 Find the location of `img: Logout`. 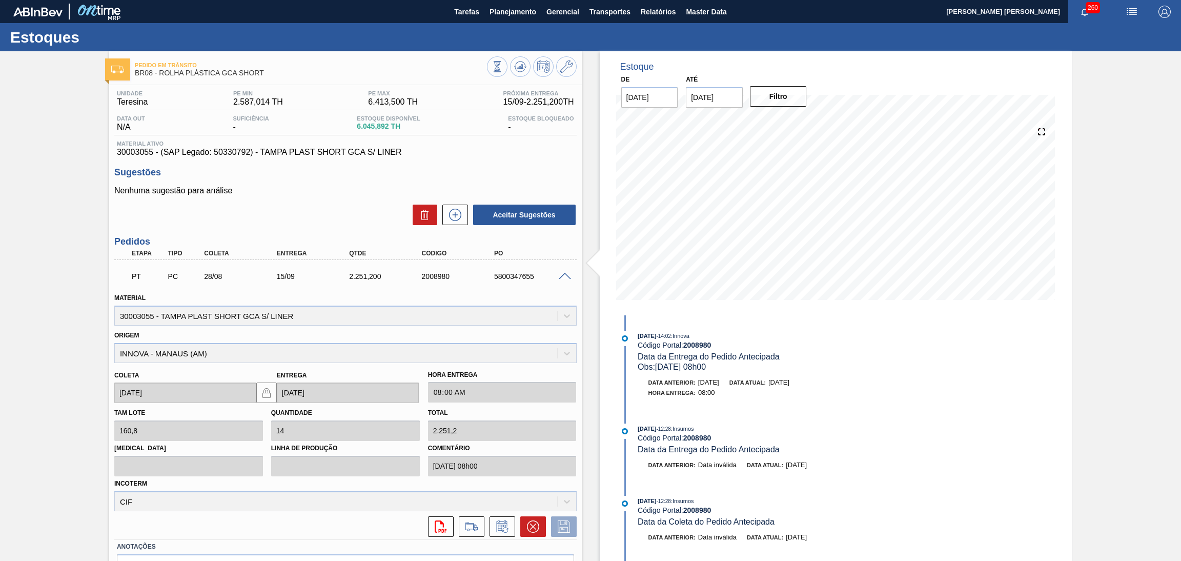

img: Logout is located at coordinates (1164, 12).